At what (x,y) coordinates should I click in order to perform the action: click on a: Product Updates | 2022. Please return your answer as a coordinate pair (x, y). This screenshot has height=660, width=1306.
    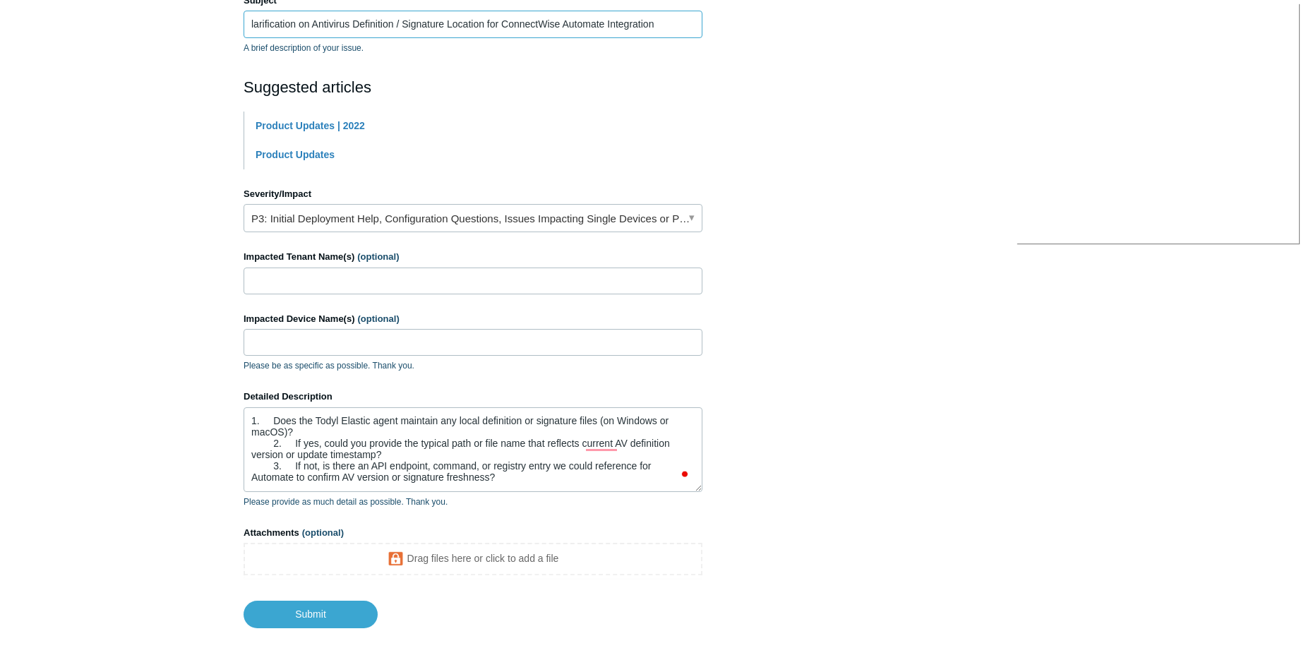
    Looking at the image, I should click on (310, 126).